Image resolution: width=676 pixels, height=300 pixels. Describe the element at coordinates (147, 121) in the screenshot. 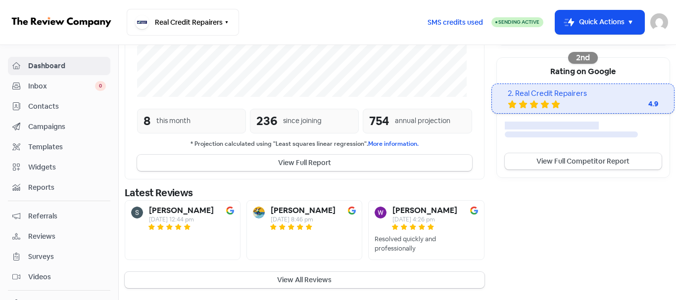

I see `div: 8` at that location.